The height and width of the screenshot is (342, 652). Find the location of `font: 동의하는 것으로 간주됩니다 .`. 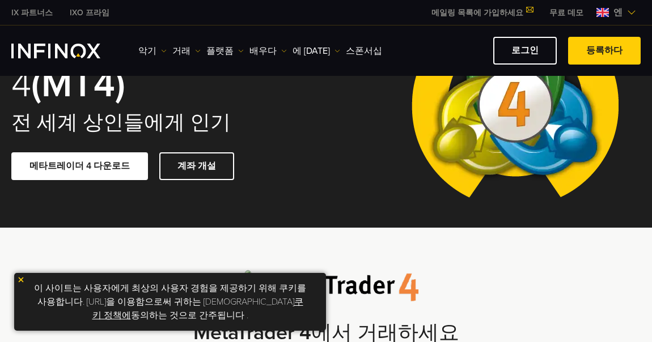

font: 동의하는 것으로 간주됩니다 . is located at coordinates (189, 316).